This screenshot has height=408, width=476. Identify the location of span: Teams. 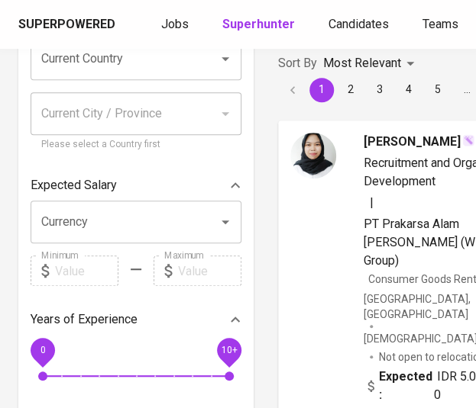
(440, 24).